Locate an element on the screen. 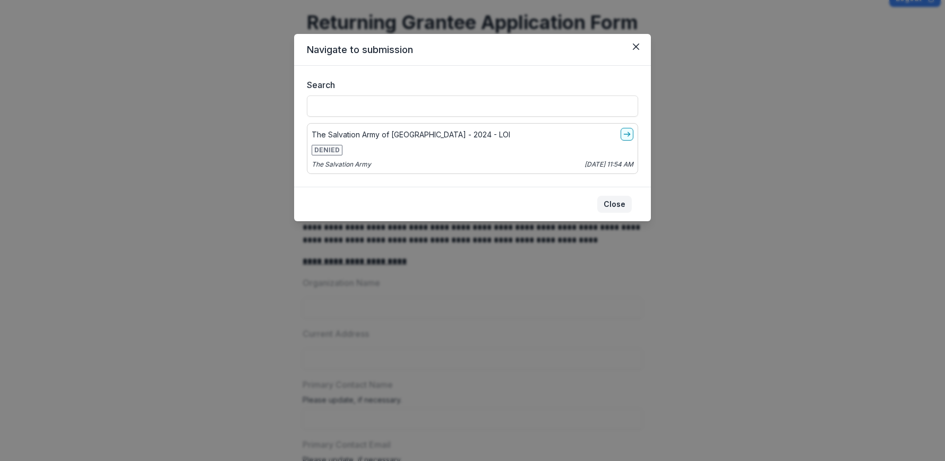 The height and width of the screenshot is (461, 945). label: Search is located at coordinates (469, 85).